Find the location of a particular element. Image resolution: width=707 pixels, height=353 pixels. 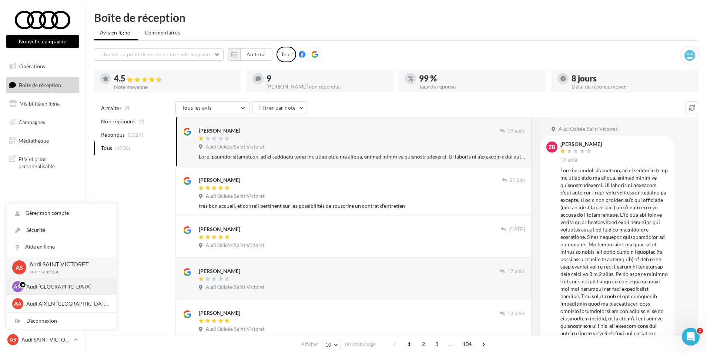

button: 10 is located at coordinates (331, 344).